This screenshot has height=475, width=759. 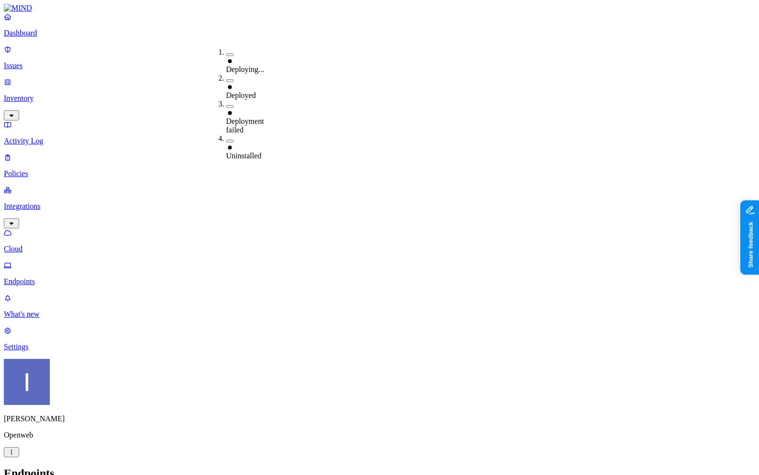 I want to click on p: Cloud, so click(x=380, y=249).